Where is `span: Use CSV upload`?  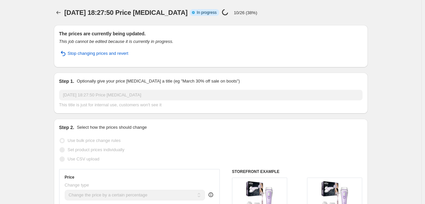
span: Use CSV upload is located at coordinates (84, 159).